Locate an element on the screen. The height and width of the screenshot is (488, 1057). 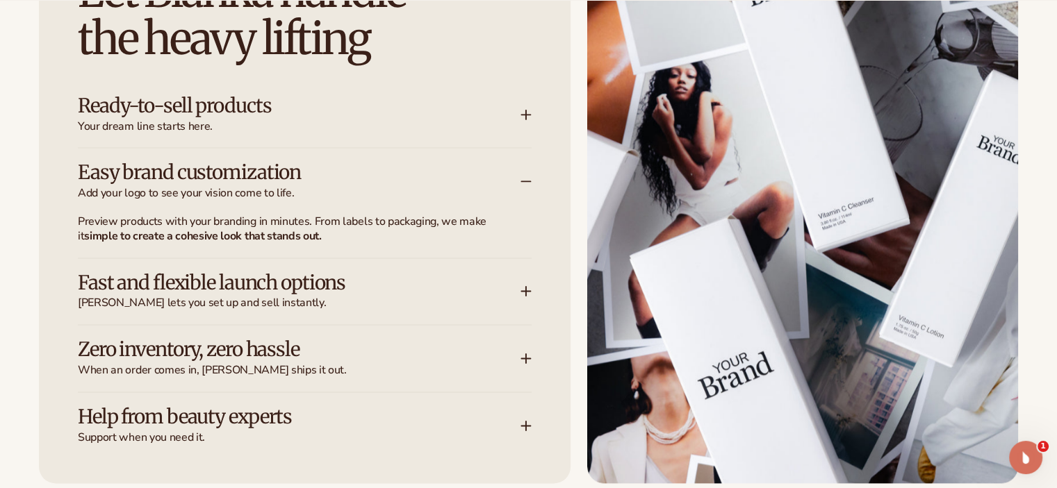
h3: Fast and flexible launch options is located at coordinates (278, 283).